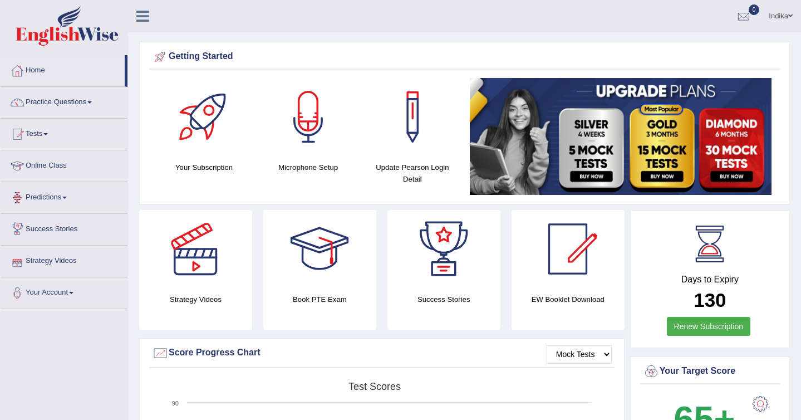 The height and width of the screenshot is (420, 801). I want to click on h4: Strategy Videos, so click(195, 299).